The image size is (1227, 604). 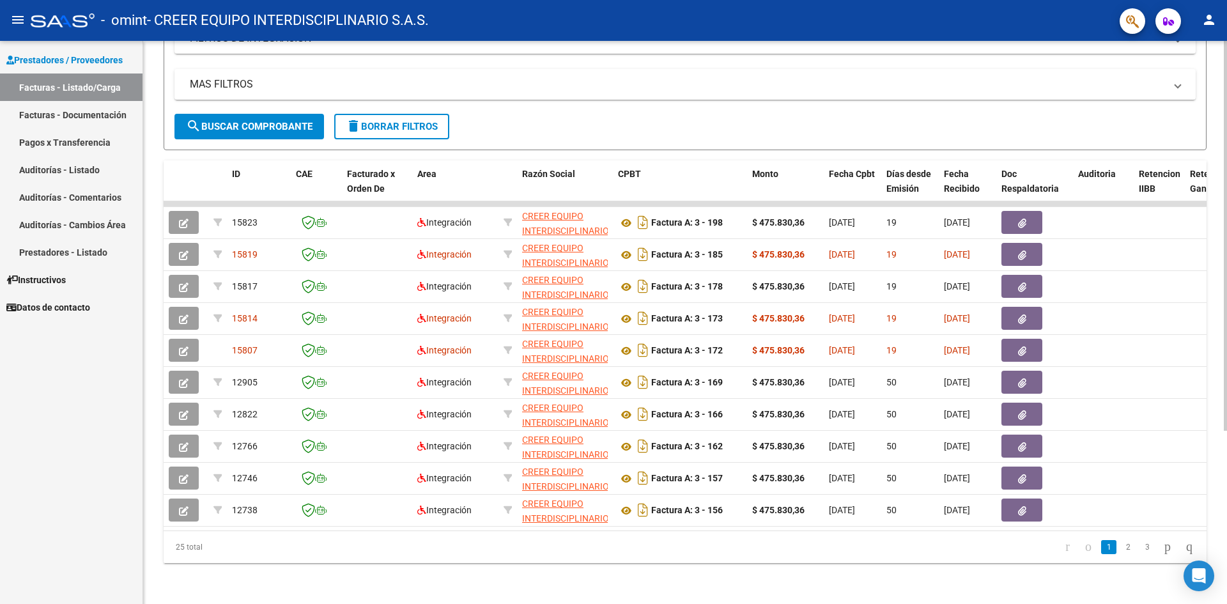 I want to click on strong: Factura A: 3 - 173, so click(x=687, y=319).